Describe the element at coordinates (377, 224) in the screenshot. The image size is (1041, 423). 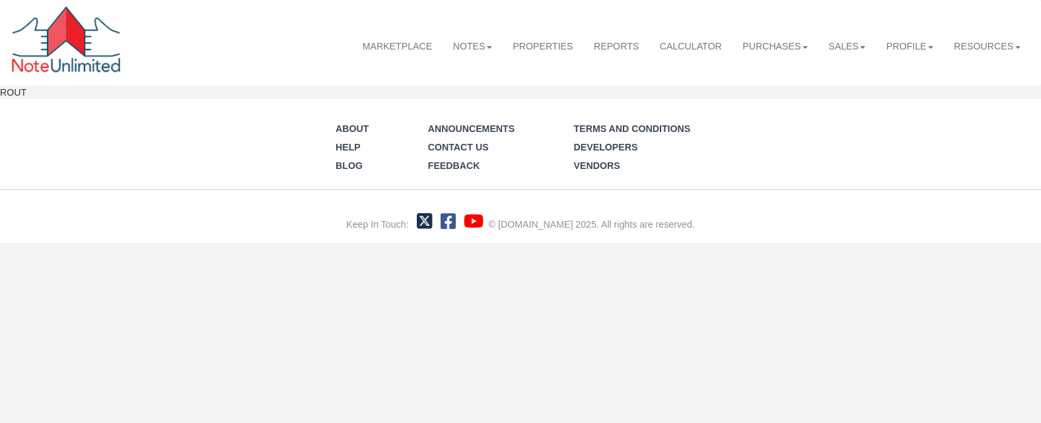
I see `div: Keep In Touch:` at that location.